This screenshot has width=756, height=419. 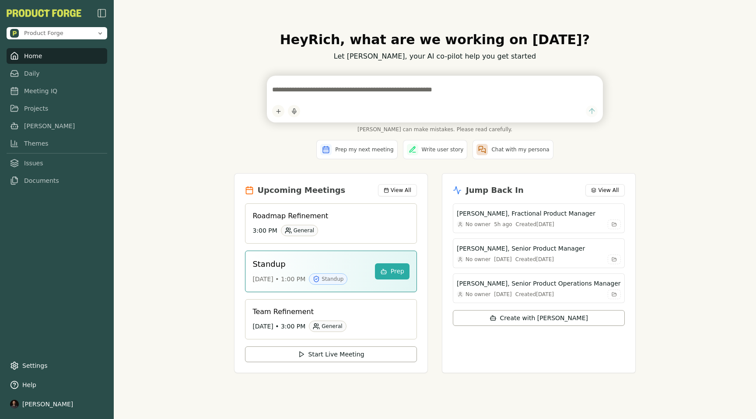 I want to click on a: Documents, so click(x=57, y=181).